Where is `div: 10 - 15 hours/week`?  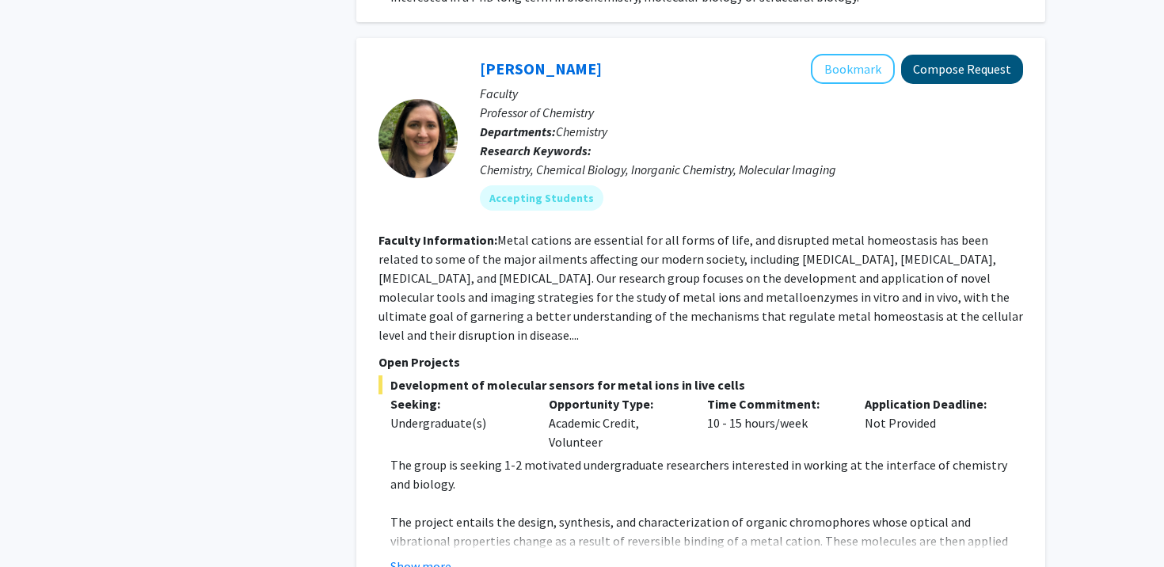 div: 10 - 15 hours/week is located at coordinates (775, 423).